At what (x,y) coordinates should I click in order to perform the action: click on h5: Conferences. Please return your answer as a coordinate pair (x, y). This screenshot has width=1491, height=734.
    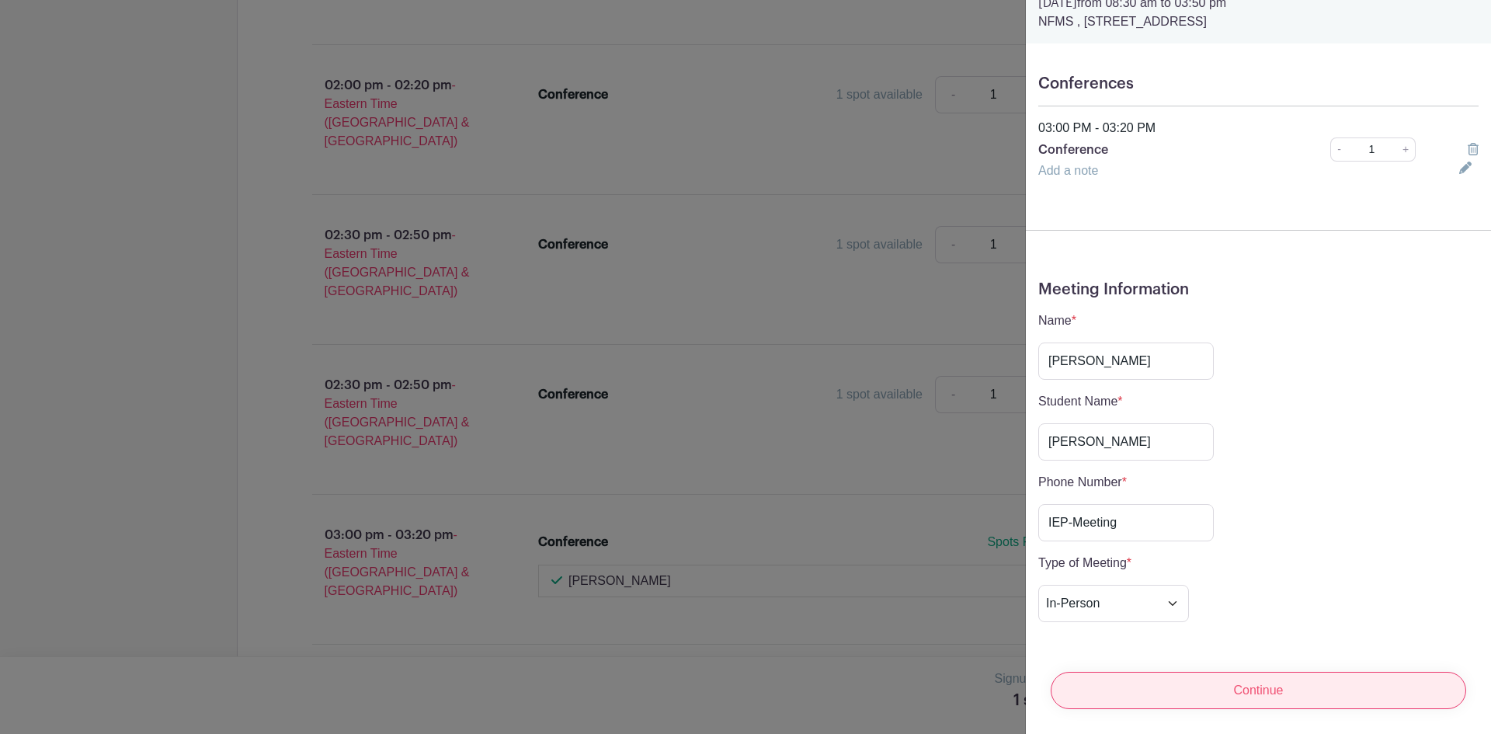
    Looking at the image, I should click on (1258, 84).